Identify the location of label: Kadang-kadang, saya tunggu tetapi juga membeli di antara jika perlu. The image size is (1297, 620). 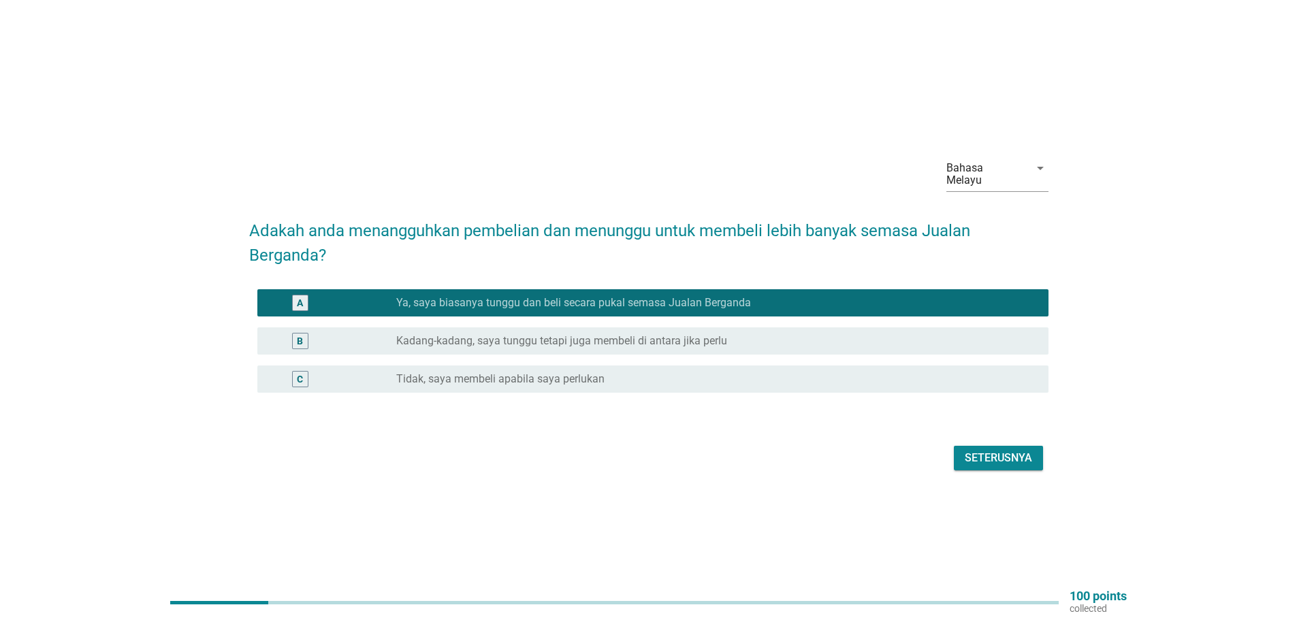
(562, 341).